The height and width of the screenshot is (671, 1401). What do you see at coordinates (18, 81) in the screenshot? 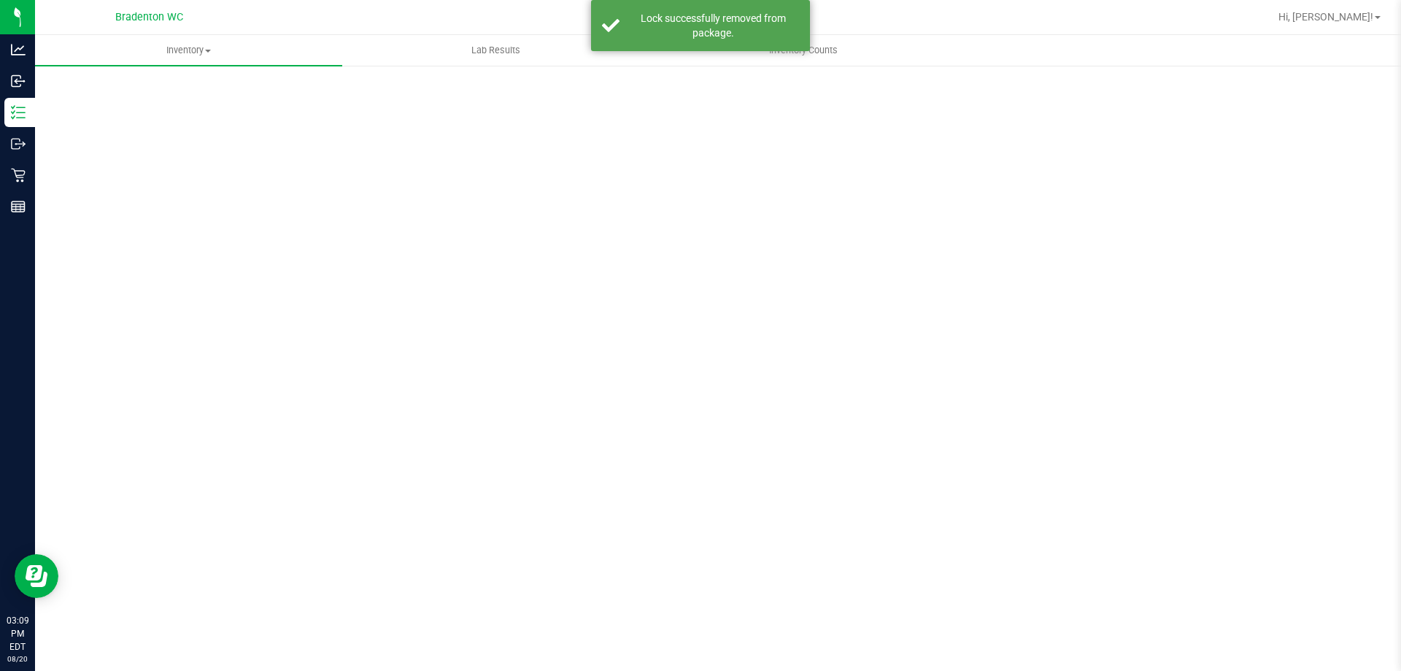
I see `inline-svg: Inbound` at bounding box center [18, 81].